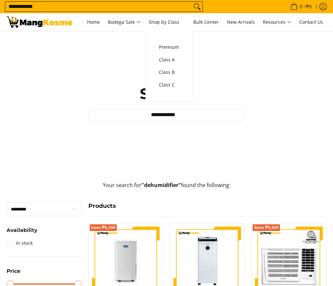  What do you see at coordinates (169, 72) in the screenshot?
I see `a: Class B` at bounding box center [169, 72].